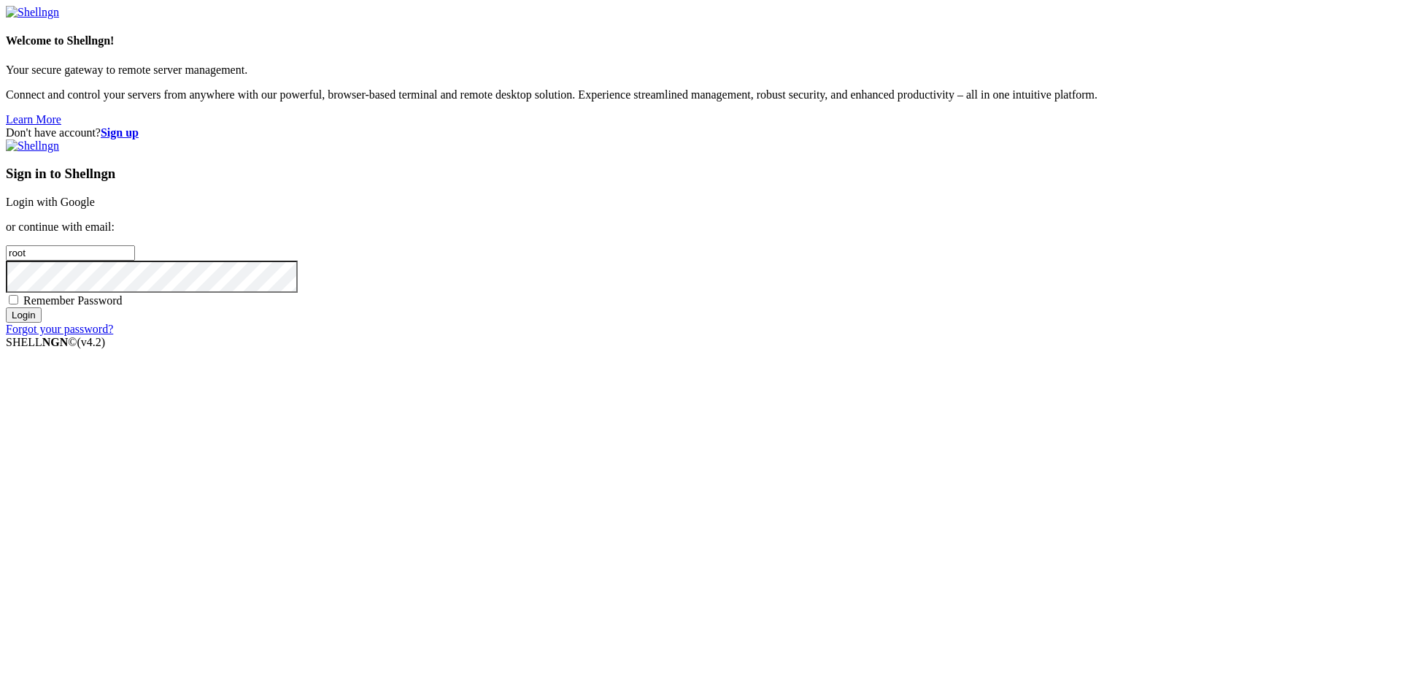 This screenshot has height=690, width=1401. I want to click on input: Email address, so click(70, 252).